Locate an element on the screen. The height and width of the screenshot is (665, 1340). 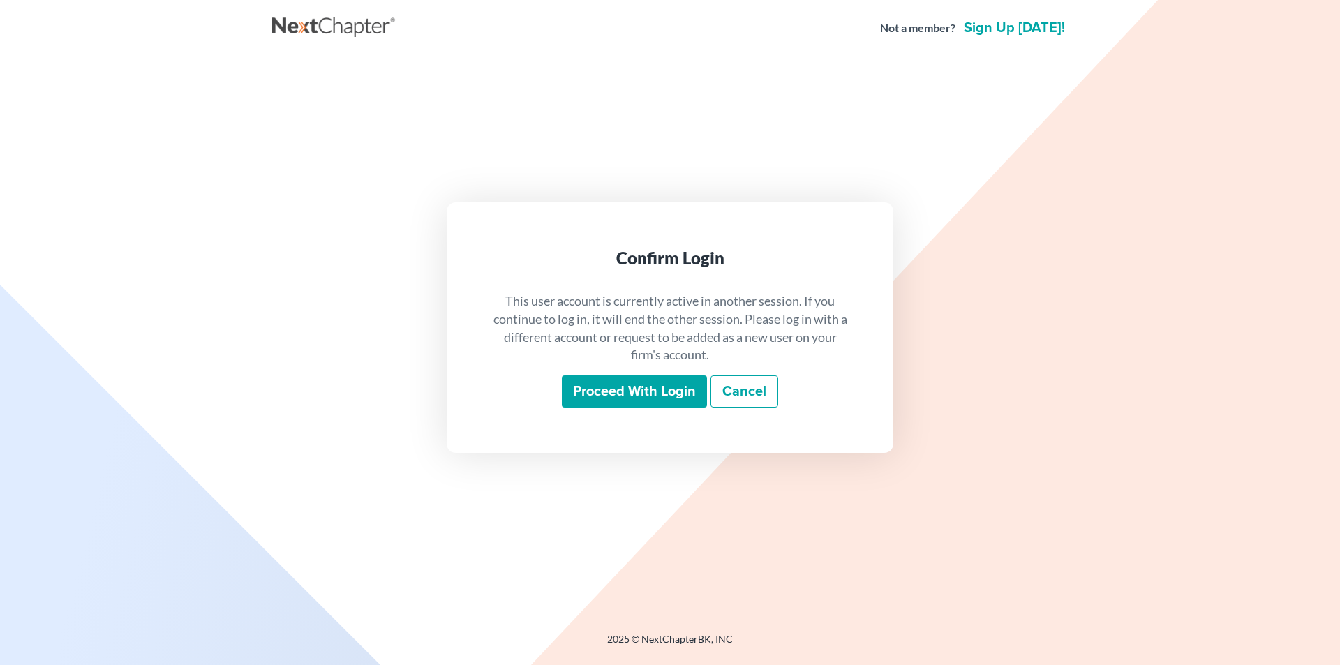
a: Cancel is located at coordinates (744, 391).